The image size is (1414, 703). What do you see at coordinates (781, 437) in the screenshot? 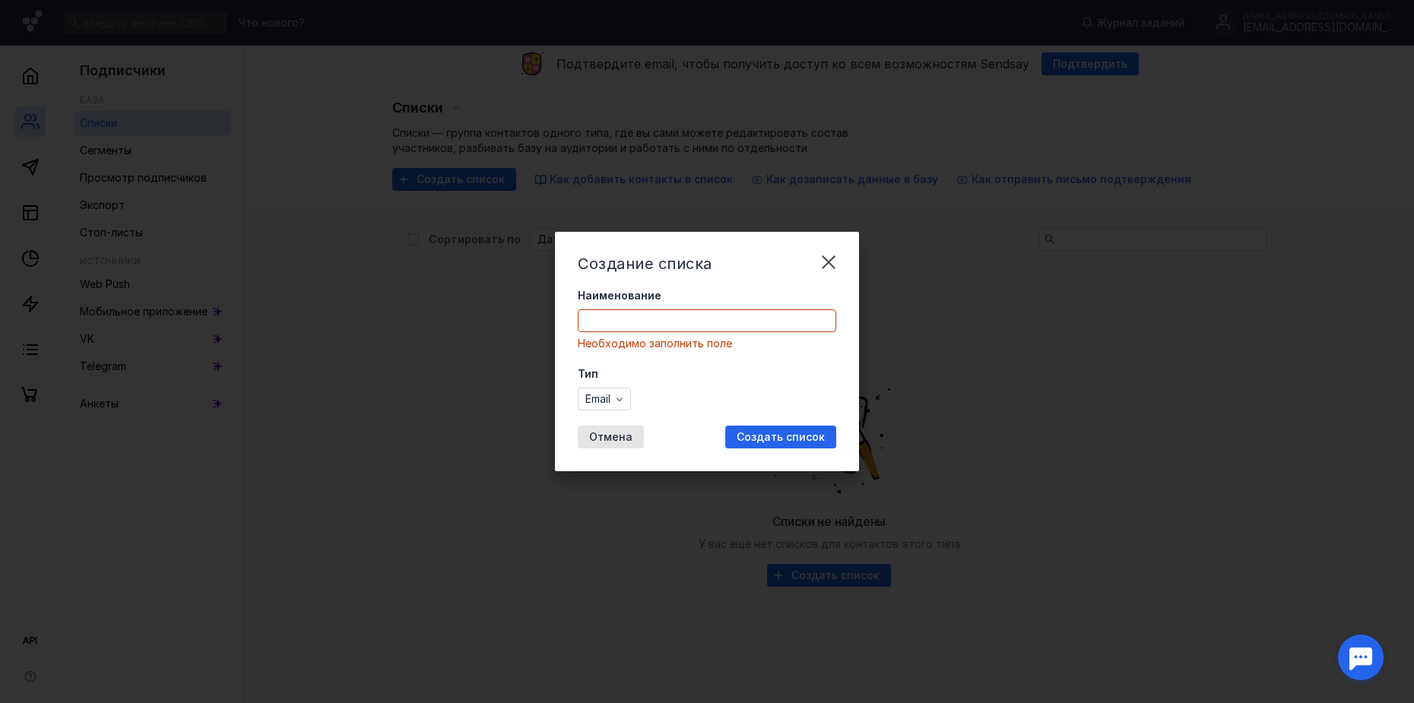
I see `button: Создать список` at bounding box center [781, 437].